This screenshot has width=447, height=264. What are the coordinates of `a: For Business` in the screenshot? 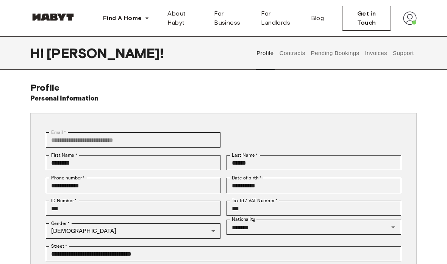 It's located at (232, 18).